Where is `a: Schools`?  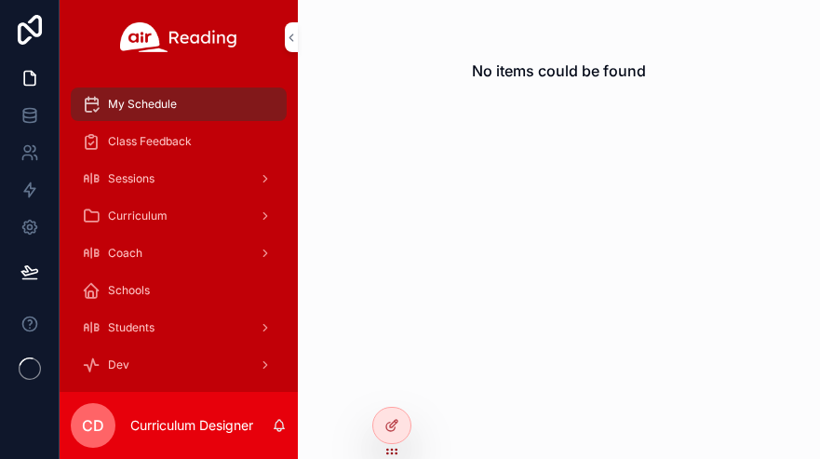
a: Schools is located at coordinates (179, 291).